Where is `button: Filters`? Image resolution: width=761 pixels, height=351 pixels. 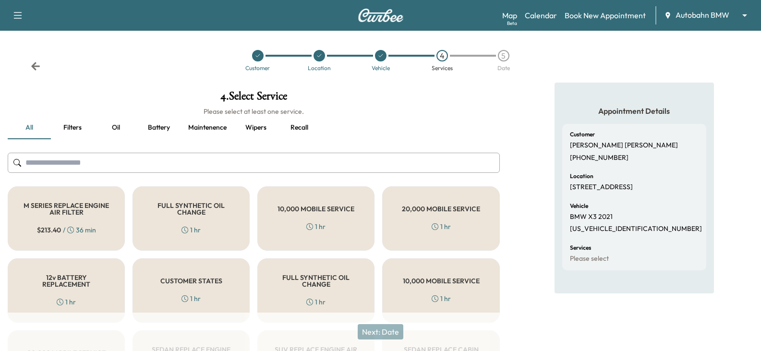 button: Filters is located at coordinates (72, 128).